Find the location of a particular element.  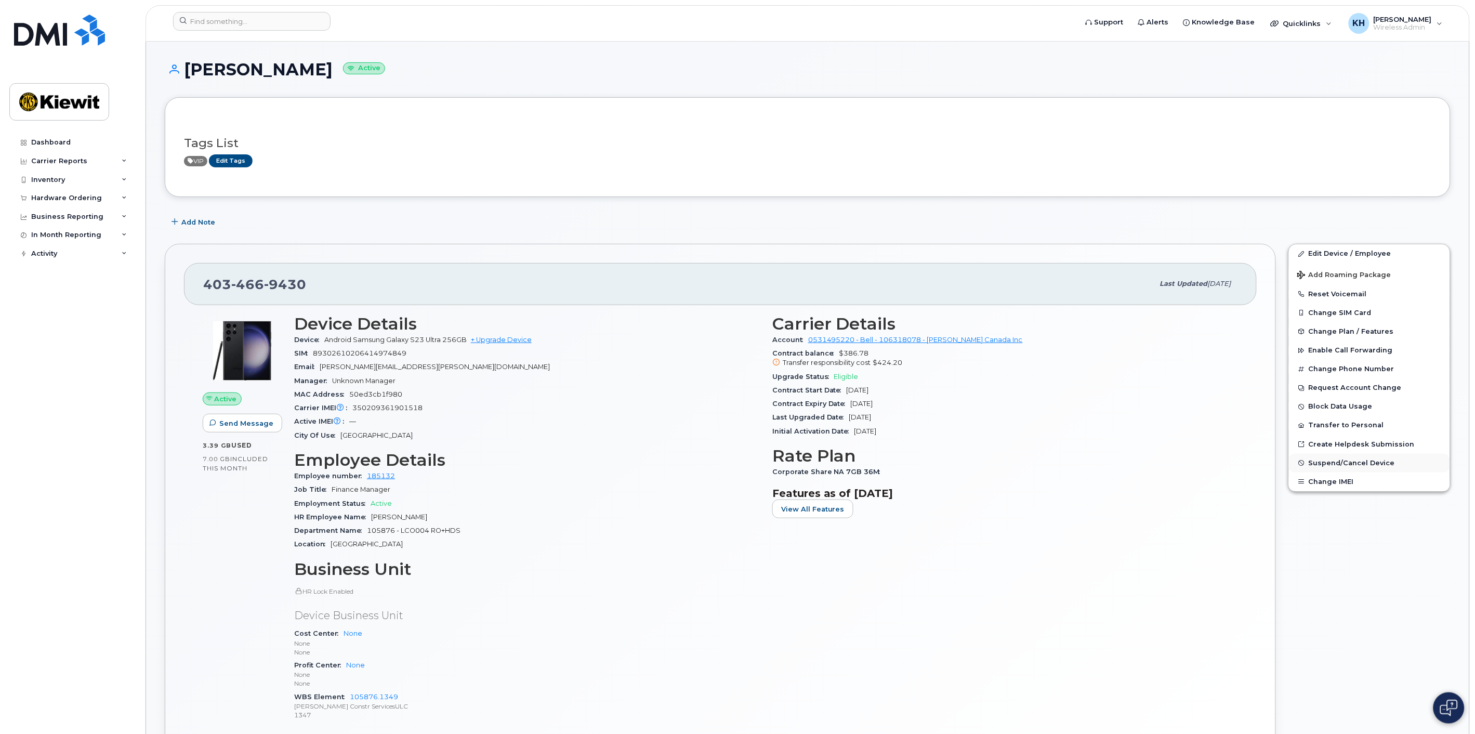

span: Profit Center is located at coordinates (320, 665).